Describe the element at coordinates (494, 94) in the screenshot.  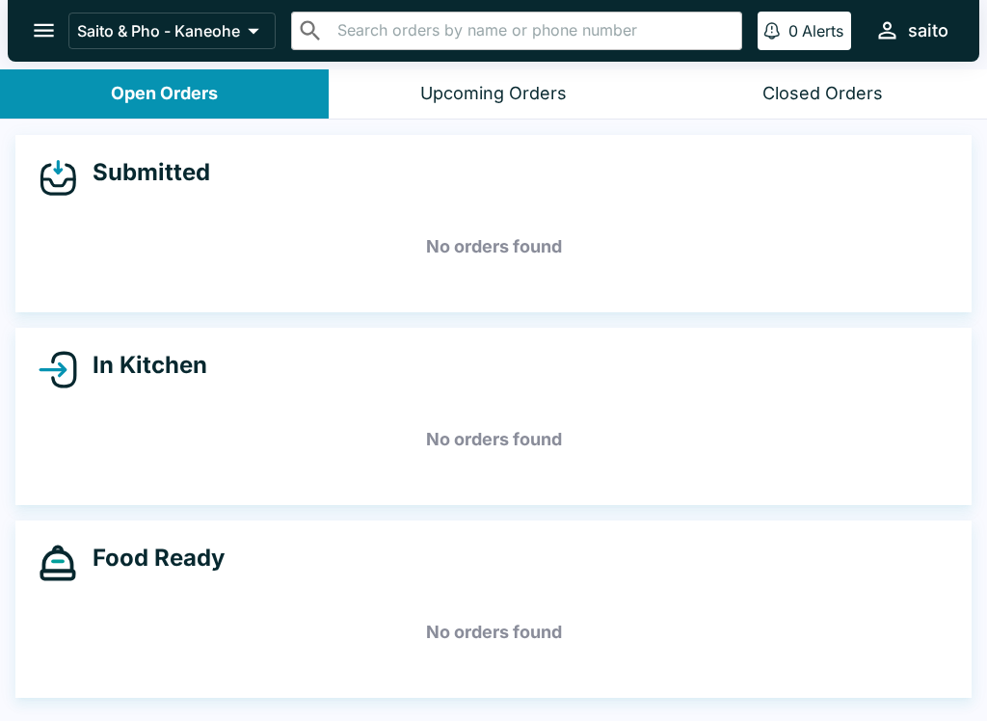
I see `div: Upcoming Orders` at that location.